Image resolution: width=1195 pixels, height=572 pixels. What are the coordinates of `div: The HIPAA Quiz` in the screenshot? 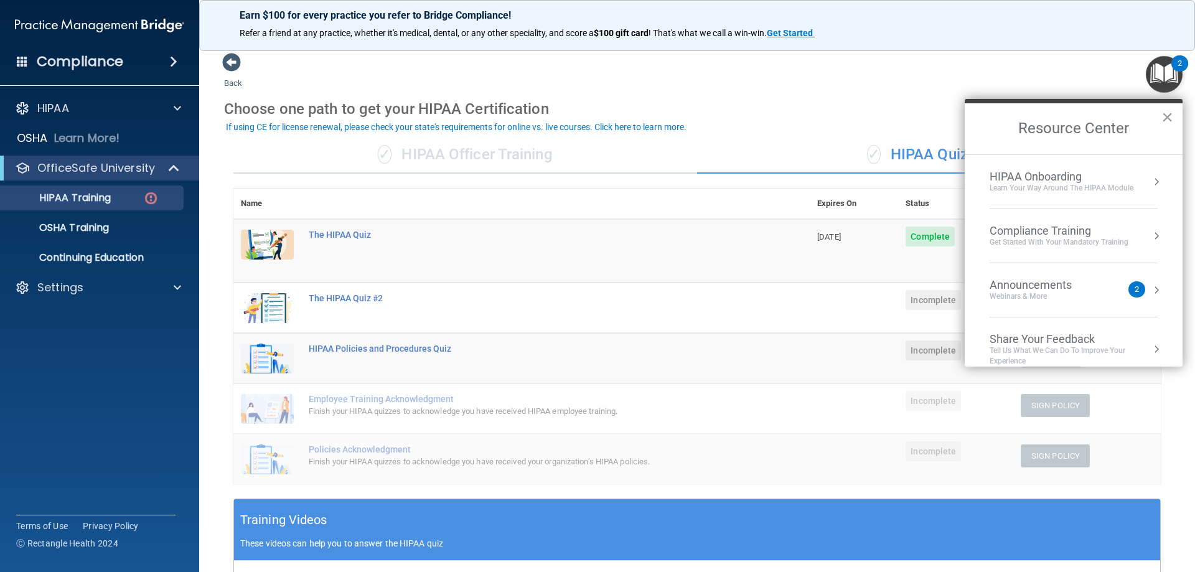 It's located at (528, 235).